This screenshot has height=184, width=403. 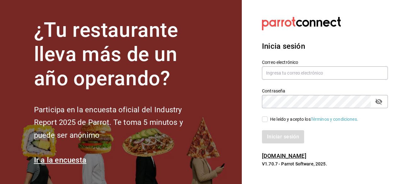 I want to click on label: Contraseña, so click(x=325, y=91).